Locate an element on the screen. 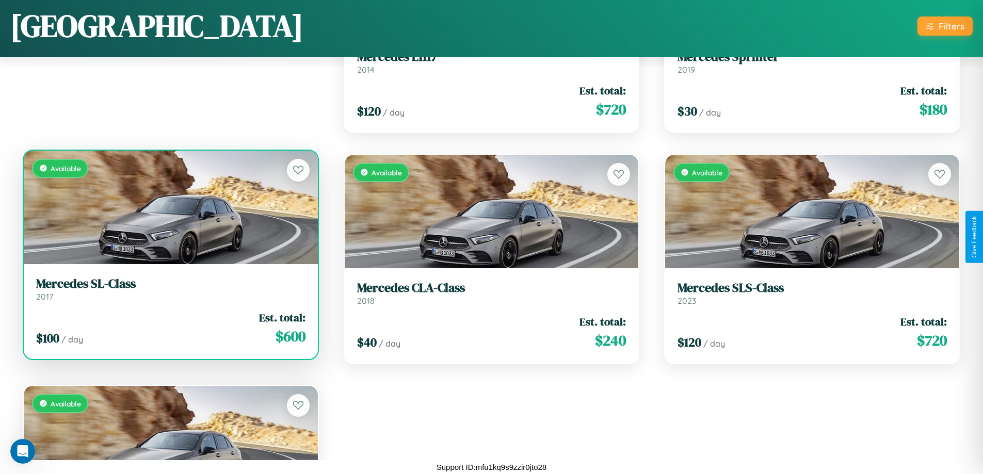 Image resolution: width=983 pixels, height=474 pixels. span: $ 30 is located at coordinates (687, 111).